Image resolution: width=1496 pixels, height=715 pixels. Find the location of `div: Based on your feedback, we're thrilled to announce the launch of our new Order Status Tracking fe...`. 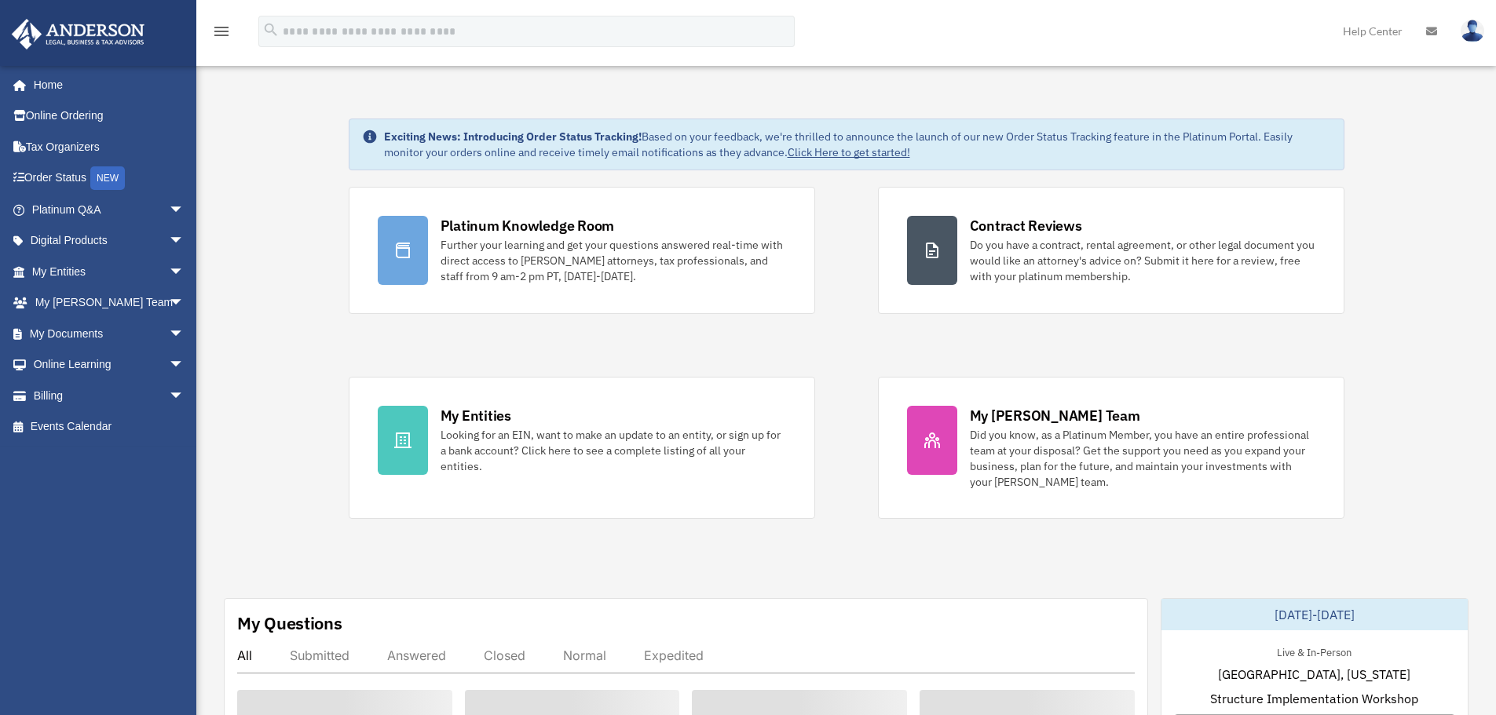

div: Based on your feedback, we're thrilled to announce the launch of our new Order Status Tracking fe... is located at coordinates (858, 144).